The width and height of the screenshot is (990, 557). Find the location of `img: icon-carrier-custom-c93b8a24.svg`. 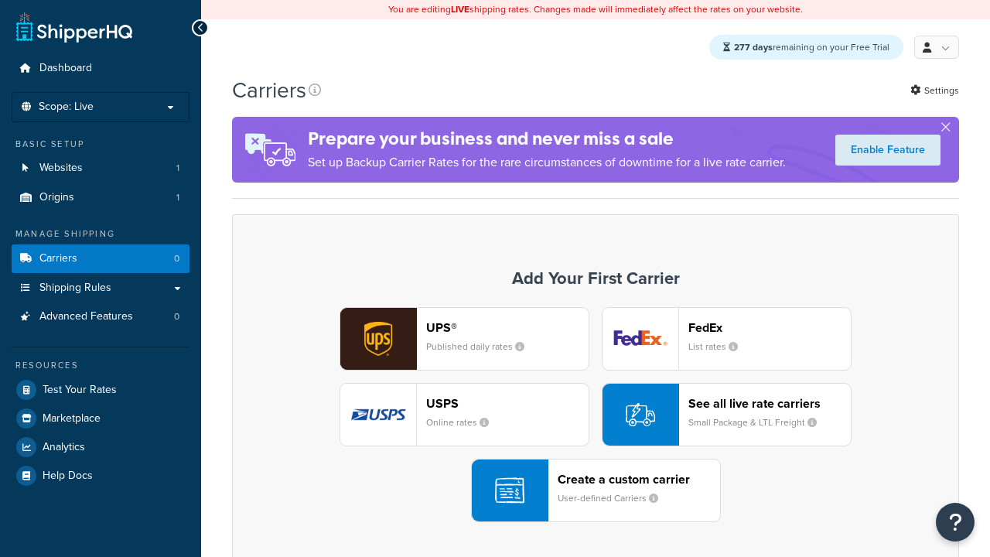

img: icon-carrier-custom-c93b8a24.svg is located at coordinates (510, 490).